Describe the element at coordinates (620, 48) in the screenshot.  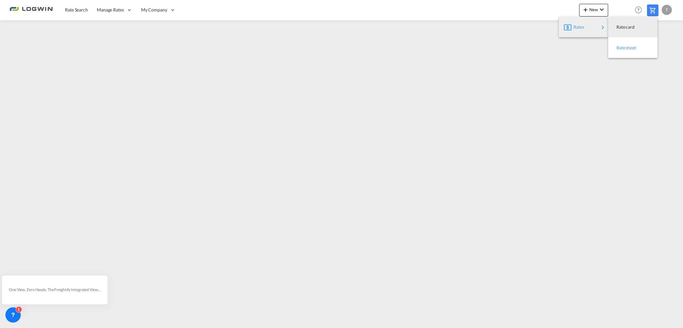
I see `span: Ratesheet` at that location.